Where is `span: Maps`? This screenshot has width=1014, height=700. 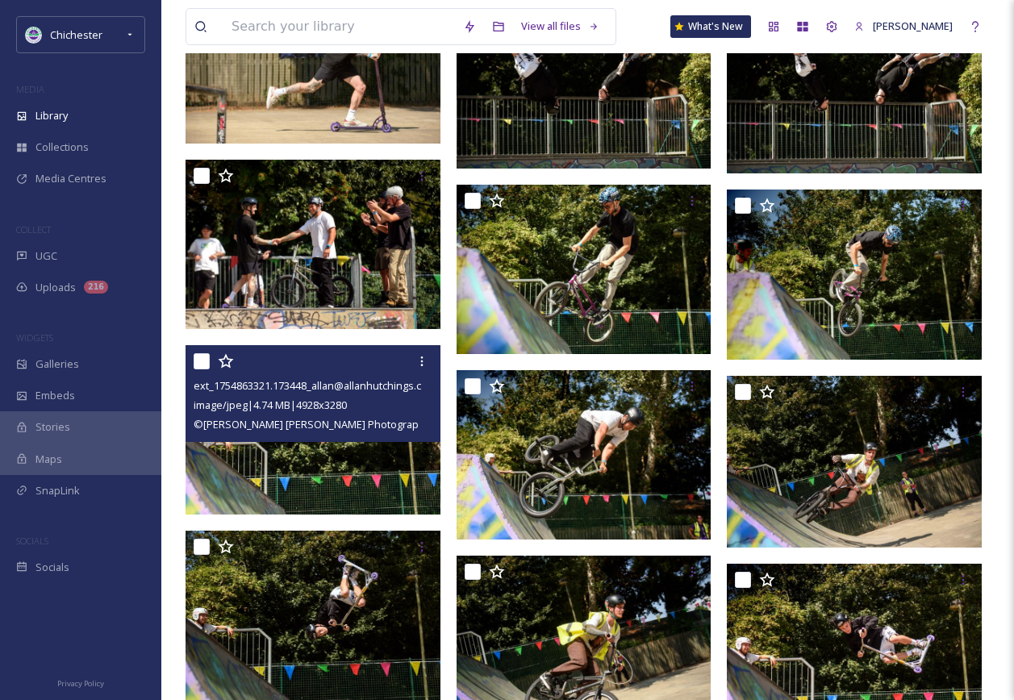 span: Maps is located at coordinates (48, 459).